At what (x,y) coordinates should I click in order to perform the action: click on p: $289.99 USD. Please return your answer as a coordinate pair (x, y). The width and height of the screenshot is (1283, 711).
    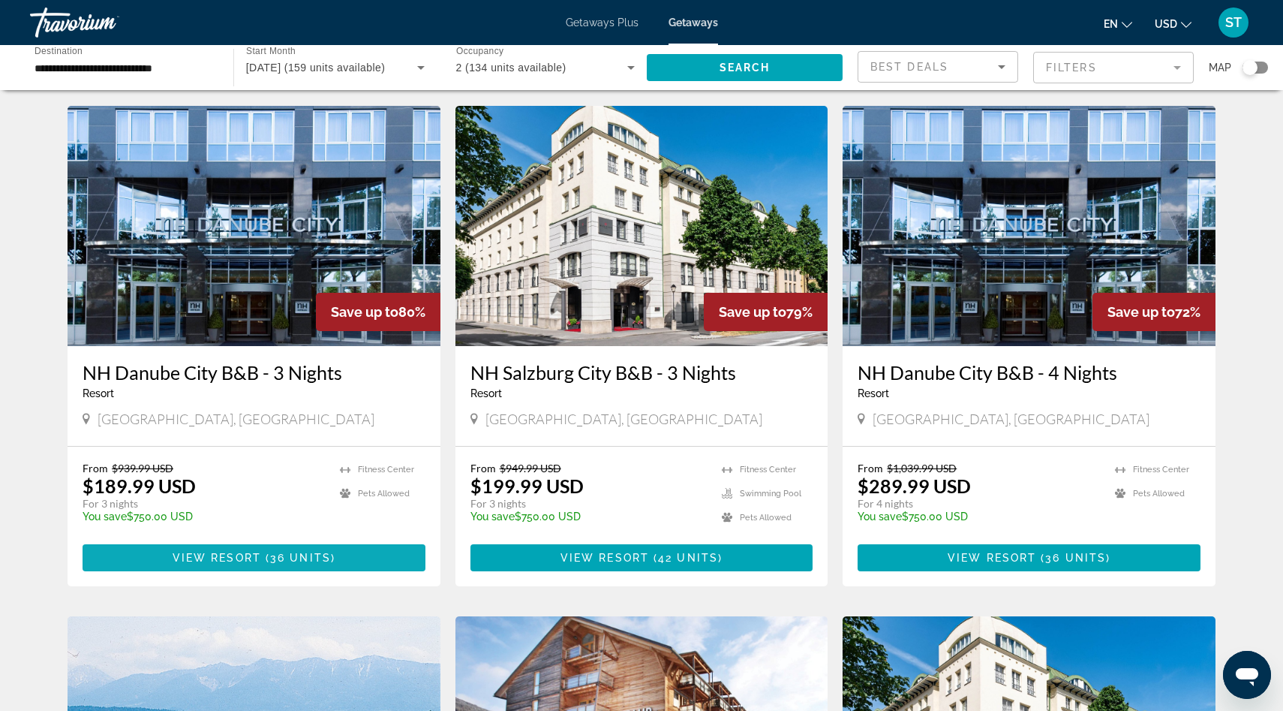
    Looking at the image, I should click on (914, 485).